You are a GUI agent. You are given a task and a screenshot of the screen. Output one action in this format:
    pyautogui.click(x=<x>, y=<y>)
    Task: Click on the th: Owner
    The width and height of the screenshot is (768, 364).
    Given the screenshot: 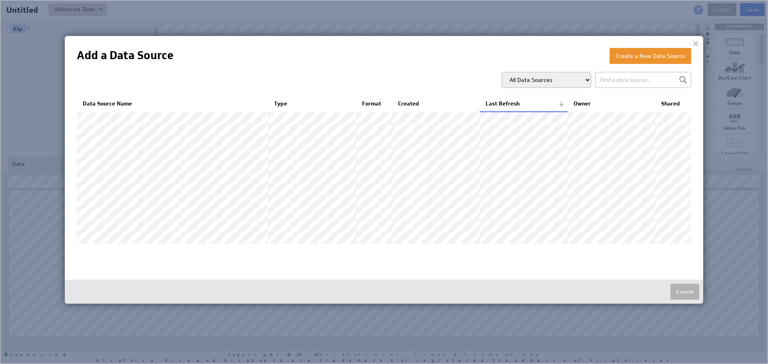 What is the action you would take?
    pyautogui.click(x=611, y=104)
    